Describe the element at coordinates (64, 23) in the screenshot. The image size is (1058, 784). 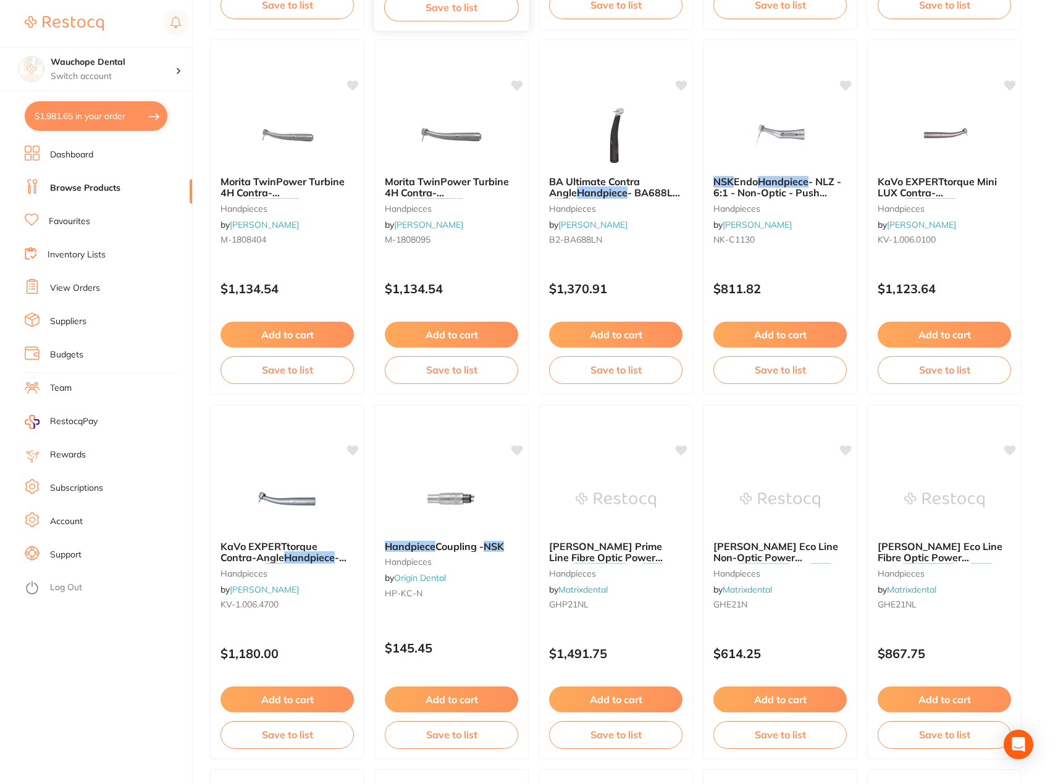
I see `img: Restocq Logo` at that location.